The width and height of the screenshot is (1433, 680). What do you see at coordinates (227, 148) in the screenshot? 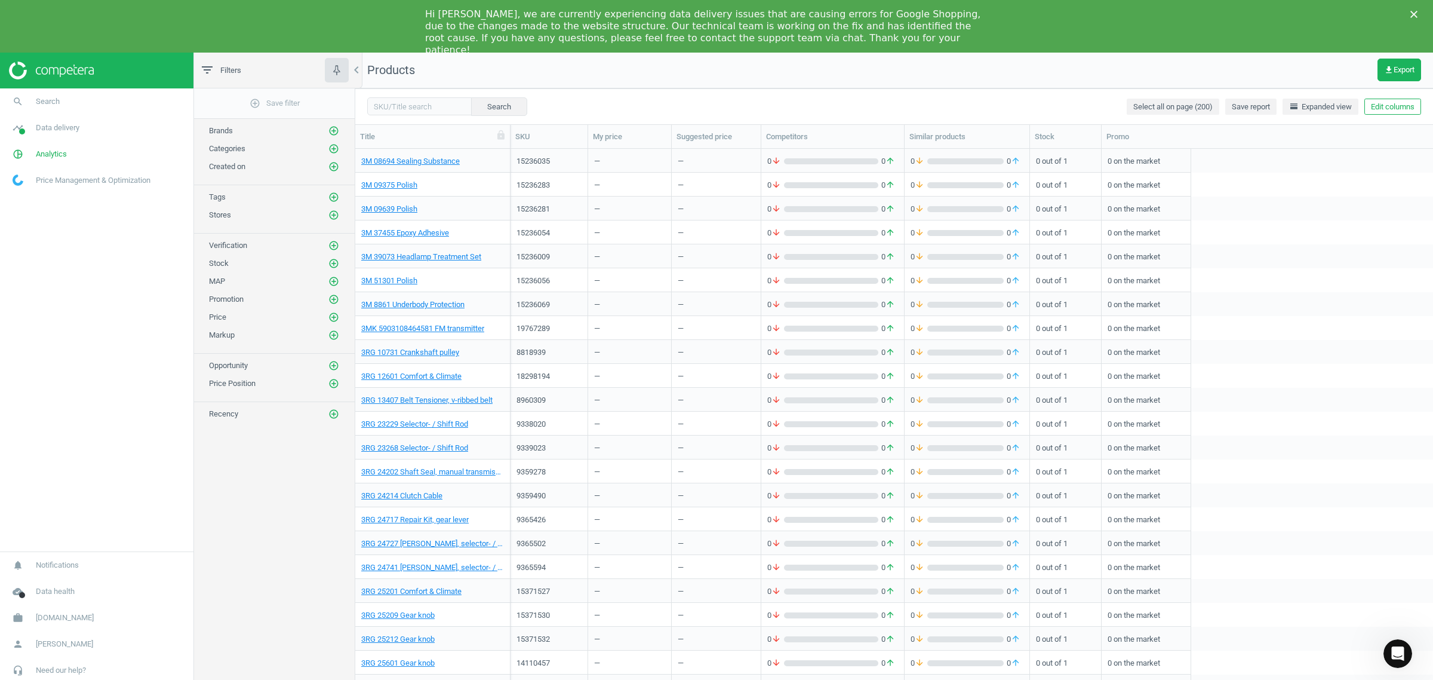
I see `span: Categories` at bounding box center [227, 148].